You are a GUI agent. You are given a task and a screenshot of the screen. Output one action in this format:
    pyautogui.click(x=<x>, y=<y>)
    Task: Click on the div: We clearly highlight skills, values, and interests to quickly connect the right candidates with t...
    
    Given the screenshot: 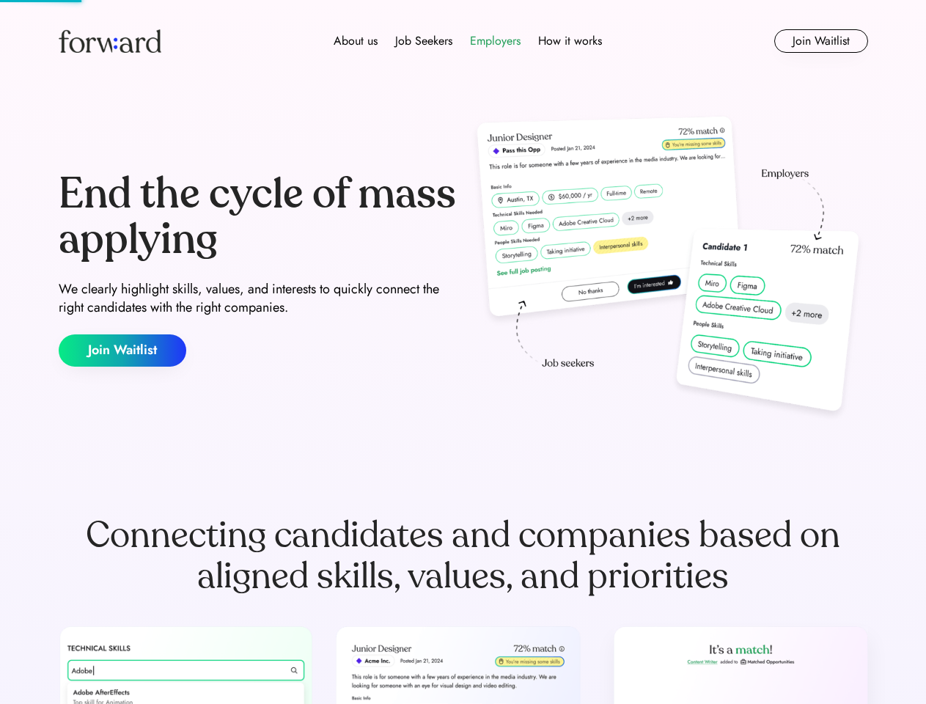 What is the action you would take?
    pyautogui.click(x=258, y=298)
    